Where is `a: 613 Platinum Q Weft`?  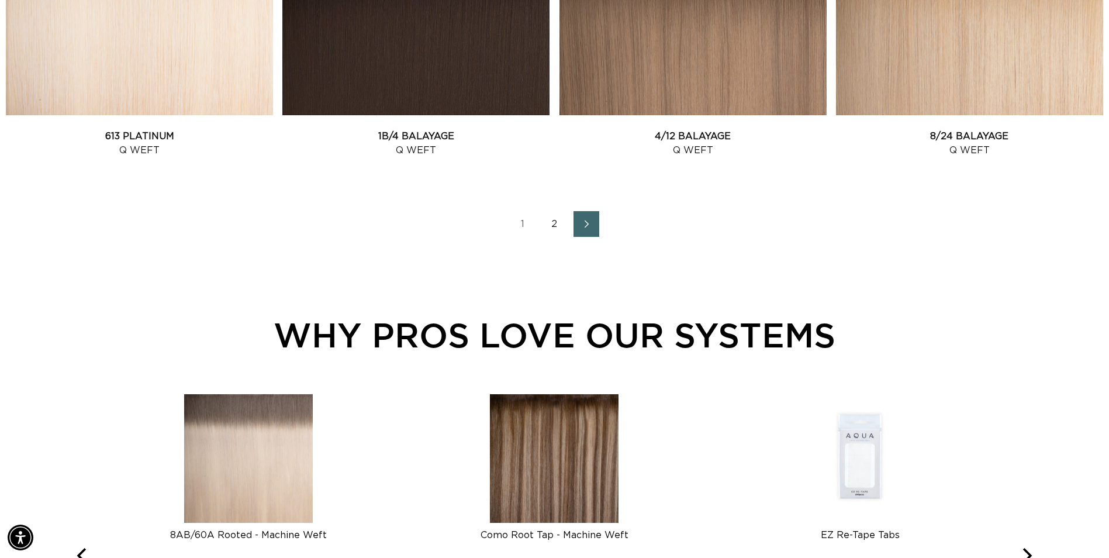 a: 613 Platinum Q Weft is located at coordinates (139, 143).